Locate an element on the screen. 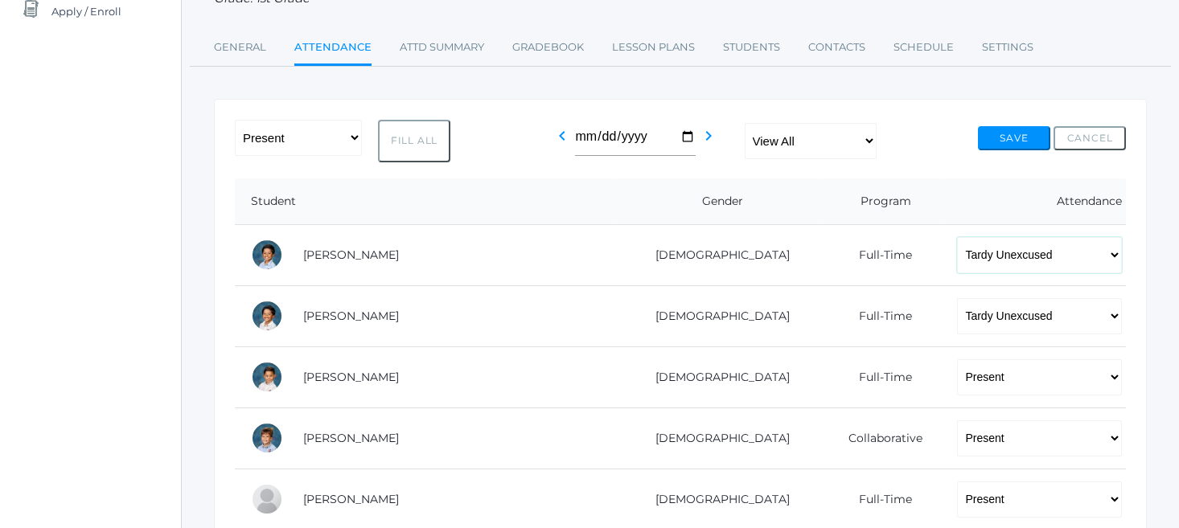  a: Lesson Plans is located at coordinates (653, 47).